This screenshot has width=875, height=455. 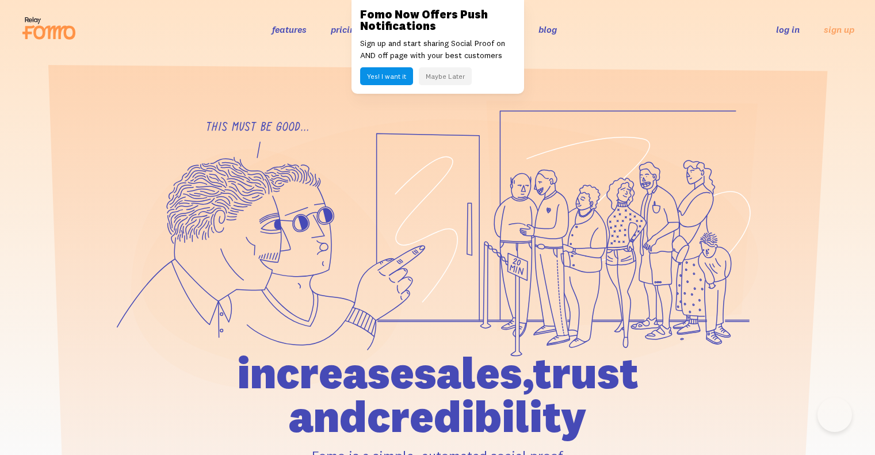 I want to click on h3: Fomo Now Offers Push Notifications, so click(x=438, y=20).